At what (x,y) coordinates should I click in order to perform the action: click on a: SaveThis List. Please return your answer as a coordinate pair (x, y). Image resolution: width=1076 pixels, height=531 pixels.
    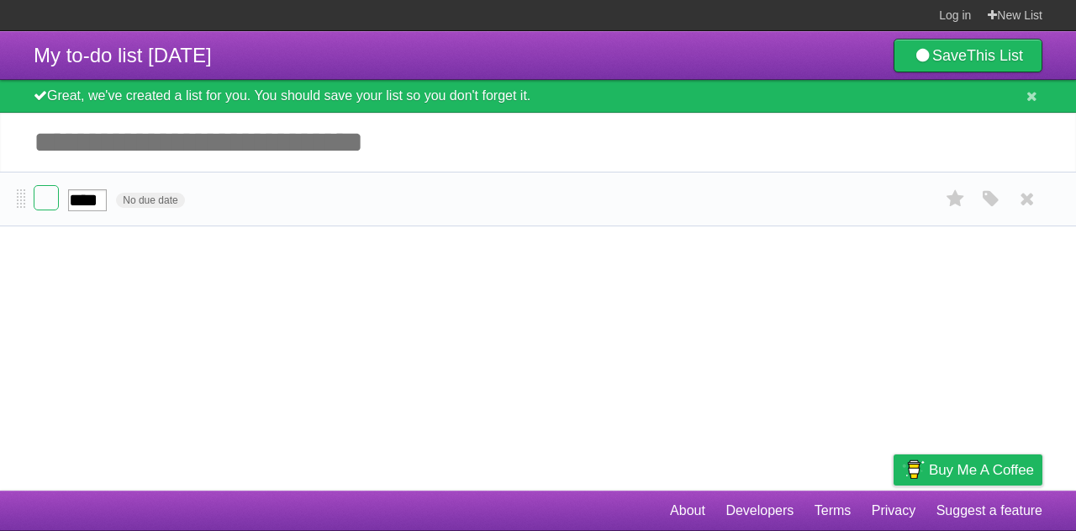
    Looking at the image, I should click on (968, 56).